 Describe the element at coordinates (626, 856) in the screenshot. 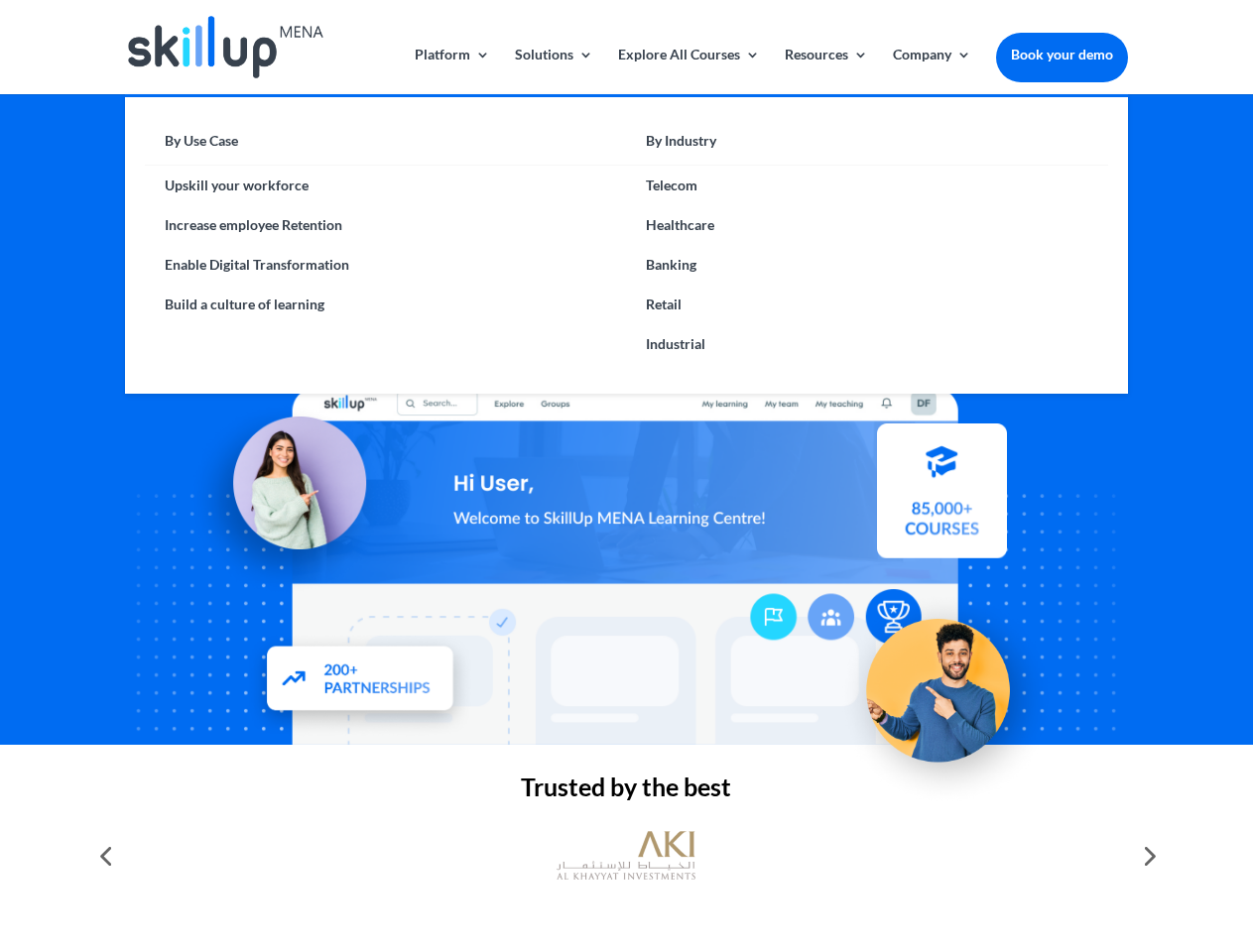

I see `img: al khayyat investments logo` at that location.